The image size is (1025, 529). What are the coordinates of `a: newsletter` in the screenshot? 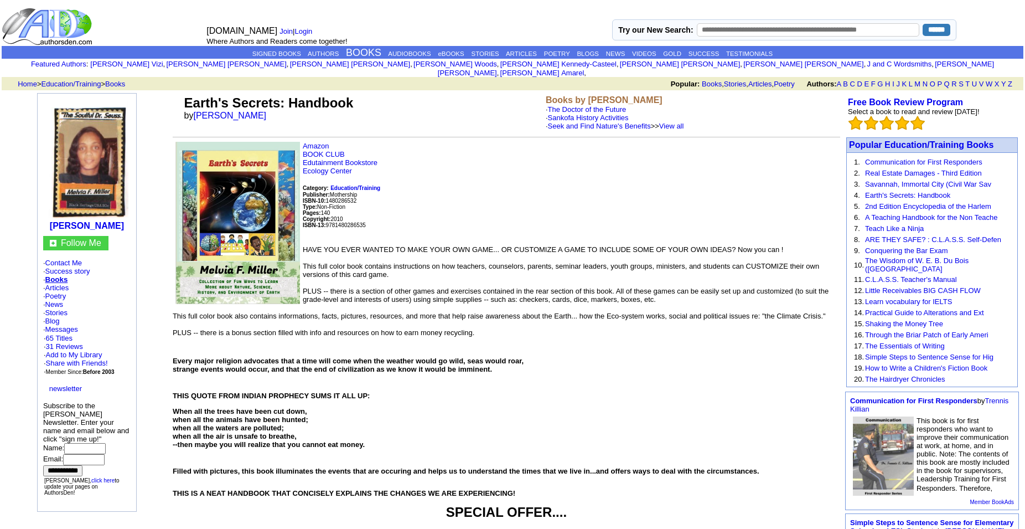 It's located at (65, 388).